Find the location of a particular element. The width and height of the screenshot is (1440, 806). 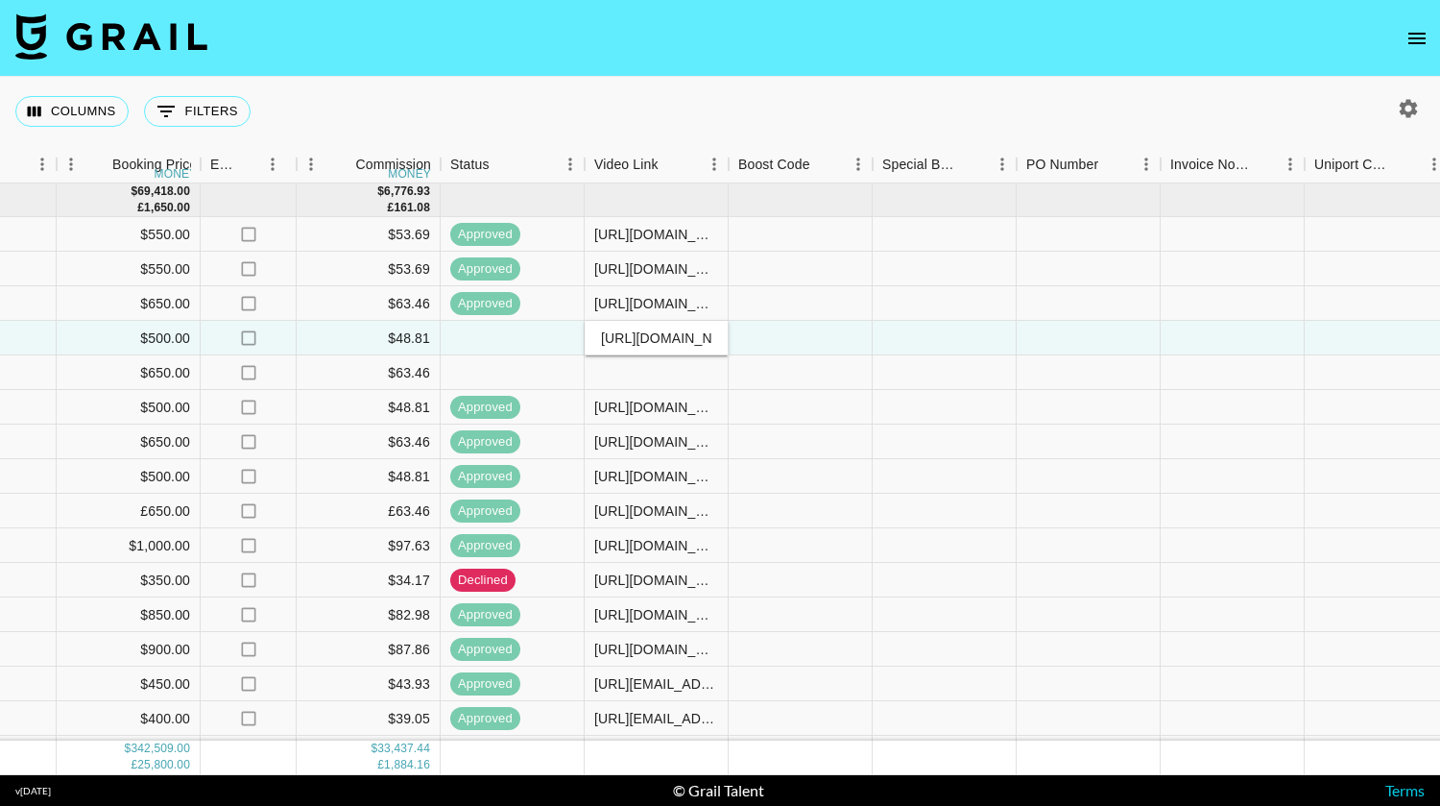

div: https://www.tiktok.com/@naarjesse/video/7533336079978532118?_t=ZN-8yUmuTq5ffC&_r=1 is located at coordinates (656, 614).